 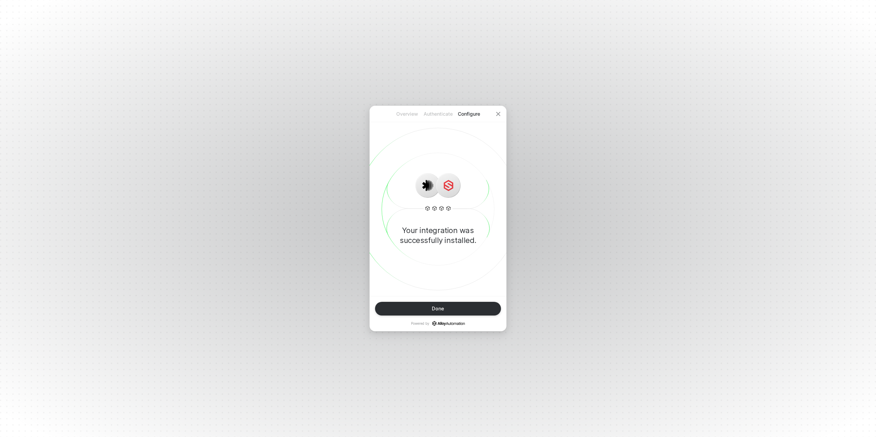 What do you see at coordinates (407, 114) in the screenshot?
I see `p: Overview` at bounding box center [407, 114].